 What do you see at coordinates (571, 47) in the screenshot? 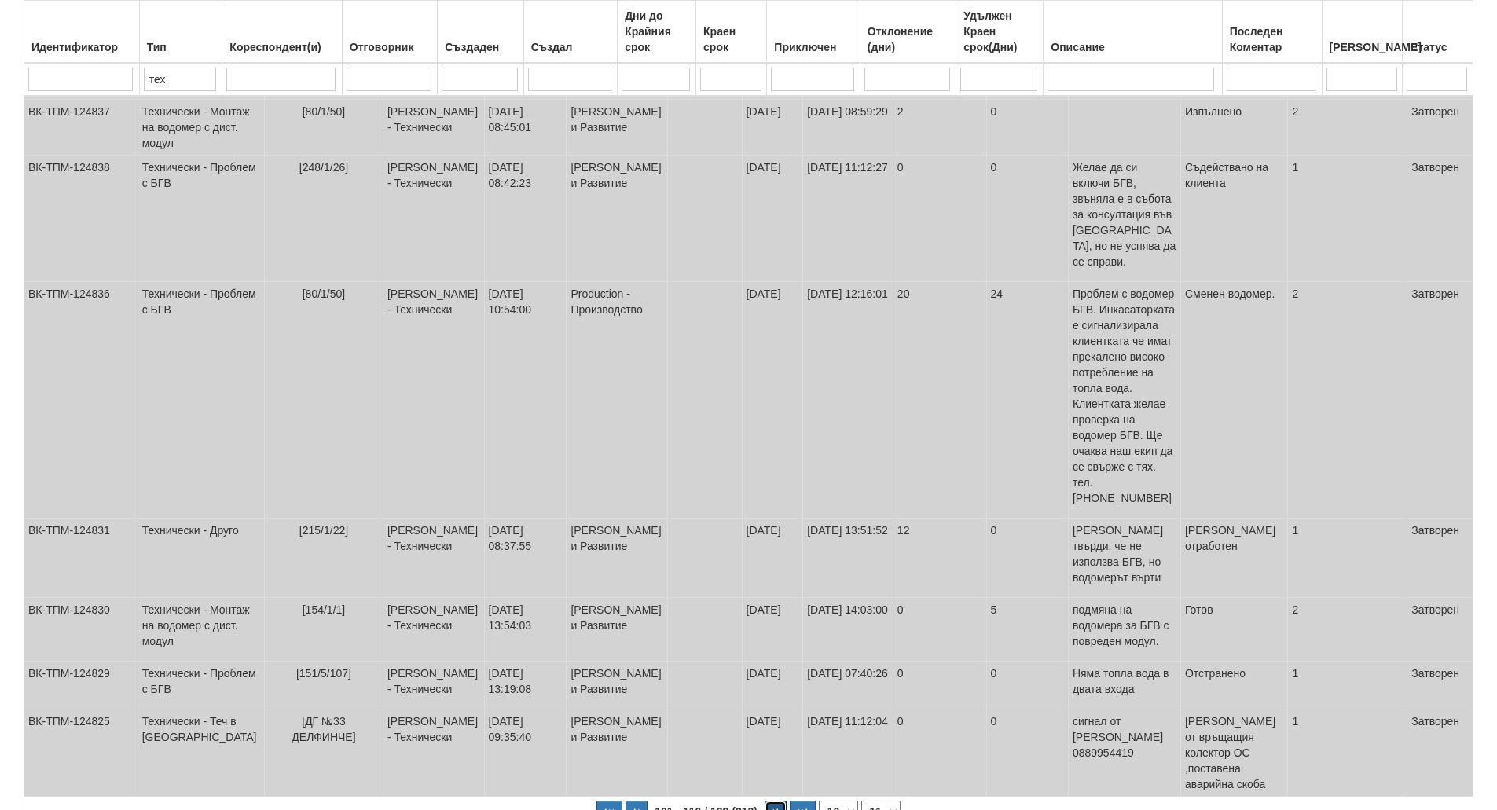
I see `div: Създал` at bounding box center [571, 47].